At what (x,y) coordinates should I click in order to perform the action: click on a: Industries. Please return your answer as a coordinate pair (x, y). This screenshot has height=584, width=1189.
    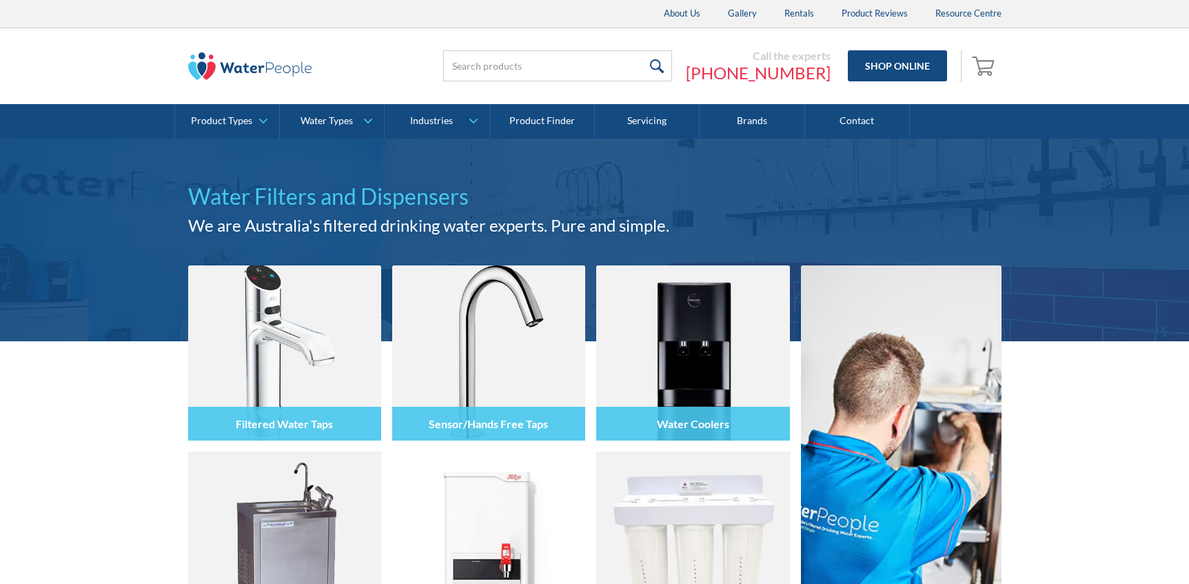
    Looking at the image, I should click on (436, 121).